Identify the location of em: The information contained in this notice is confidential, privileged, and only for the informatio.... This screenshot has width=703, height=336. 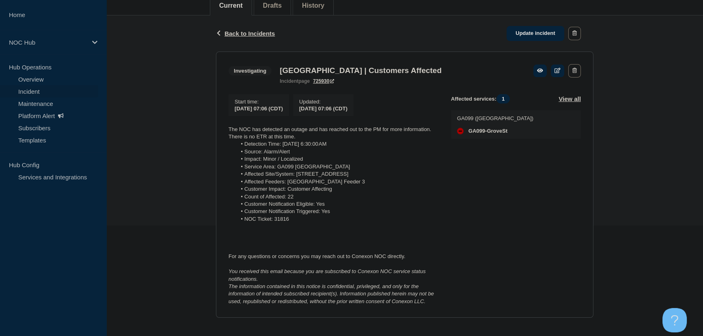
(332, 294).